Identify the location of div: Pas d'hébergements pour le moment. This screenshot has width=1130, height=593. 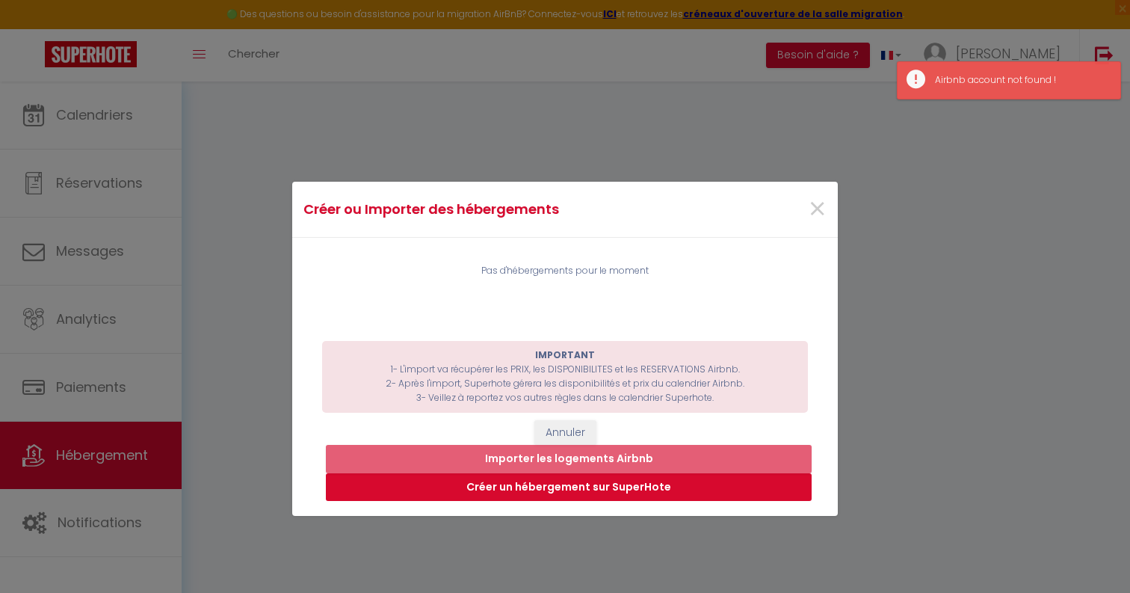
(565, 271).